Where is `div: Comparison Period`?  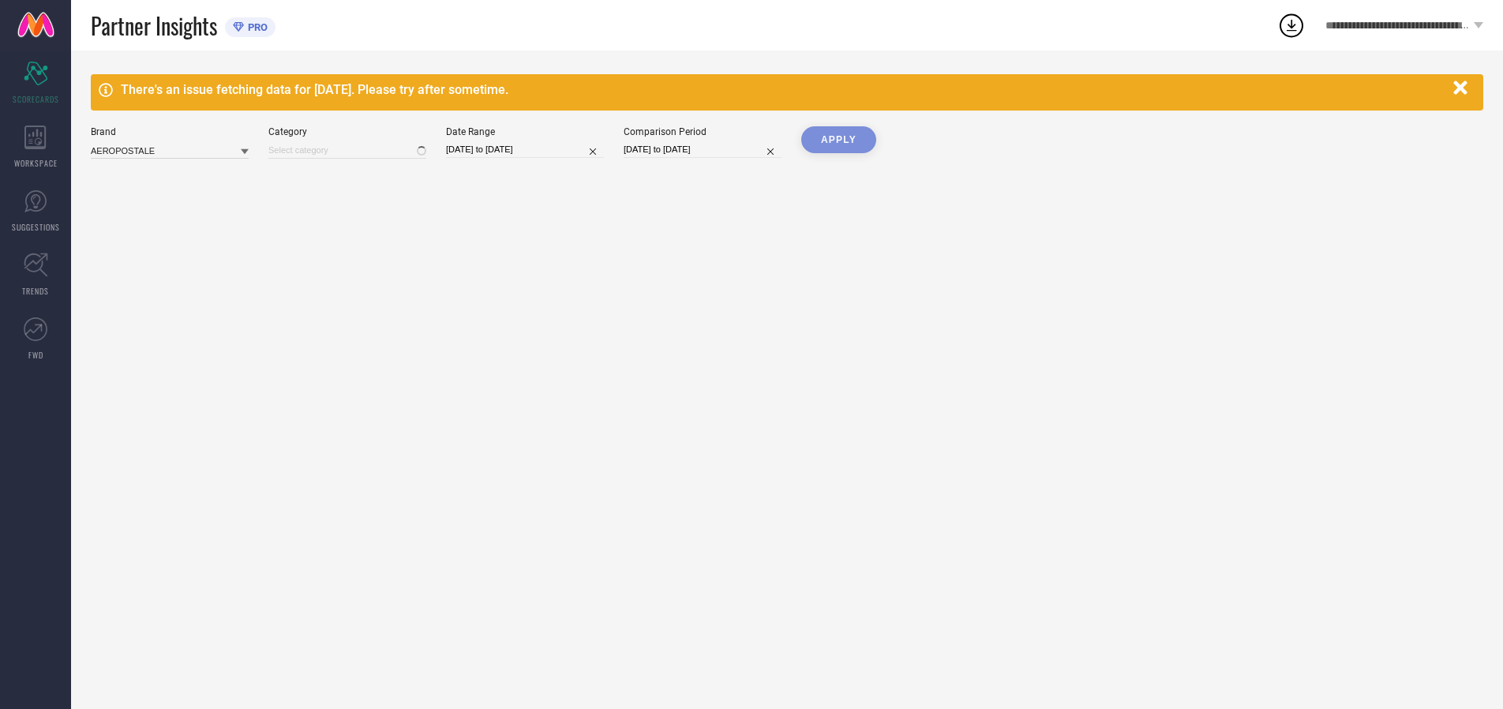
div: Comparison Period is located at coordinates (702, 132).